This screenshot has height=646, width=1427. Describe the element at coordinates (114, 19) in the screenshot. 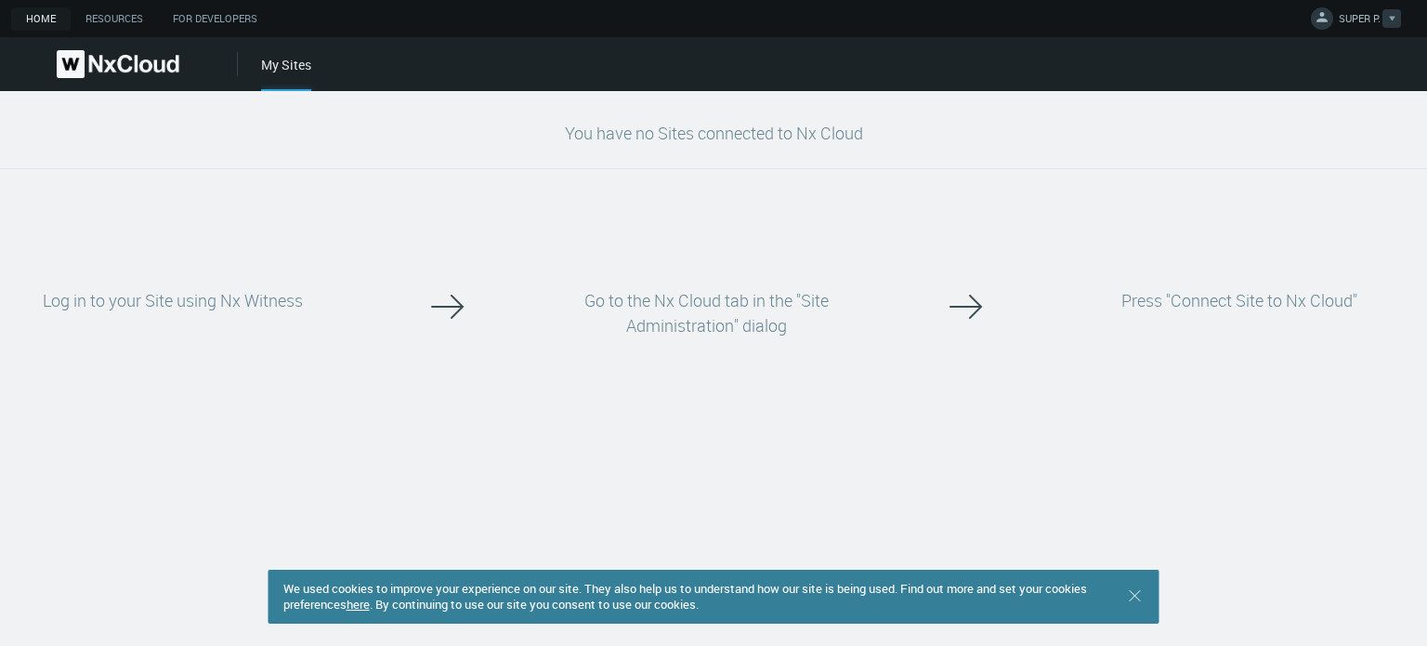

I see `a: Resources` at that location.